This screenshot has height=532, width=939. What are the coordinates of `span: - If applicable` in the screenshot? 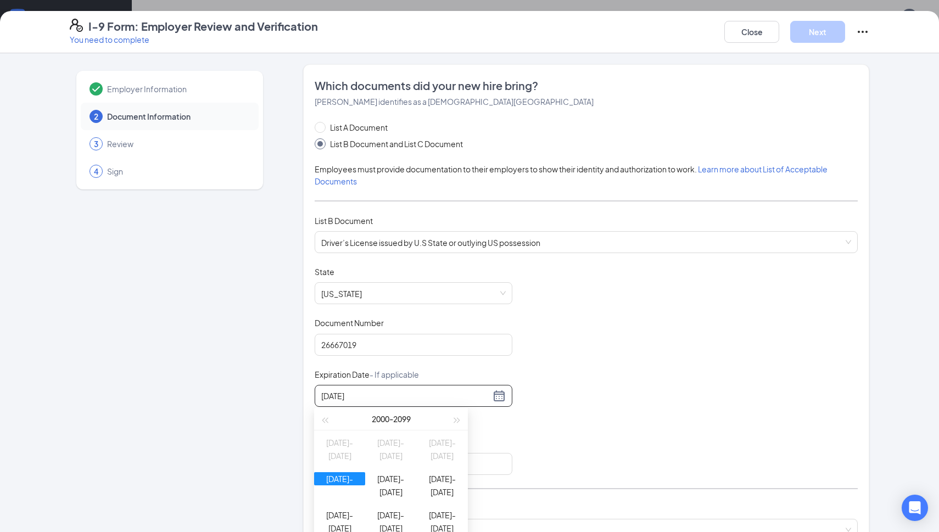 It's located at (394, 374).